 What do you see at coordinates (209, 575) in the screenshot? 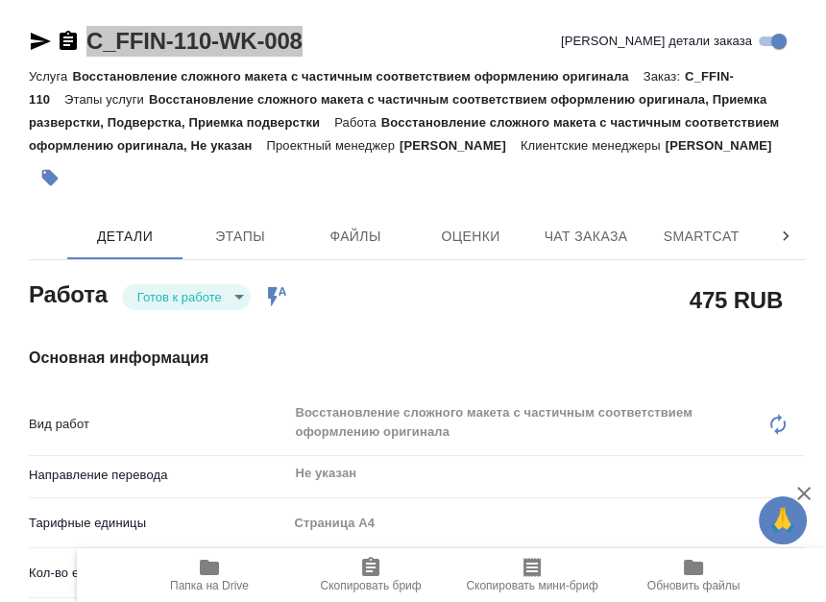
I see `button: Папка на Drive` at bounding box center [209, 575].